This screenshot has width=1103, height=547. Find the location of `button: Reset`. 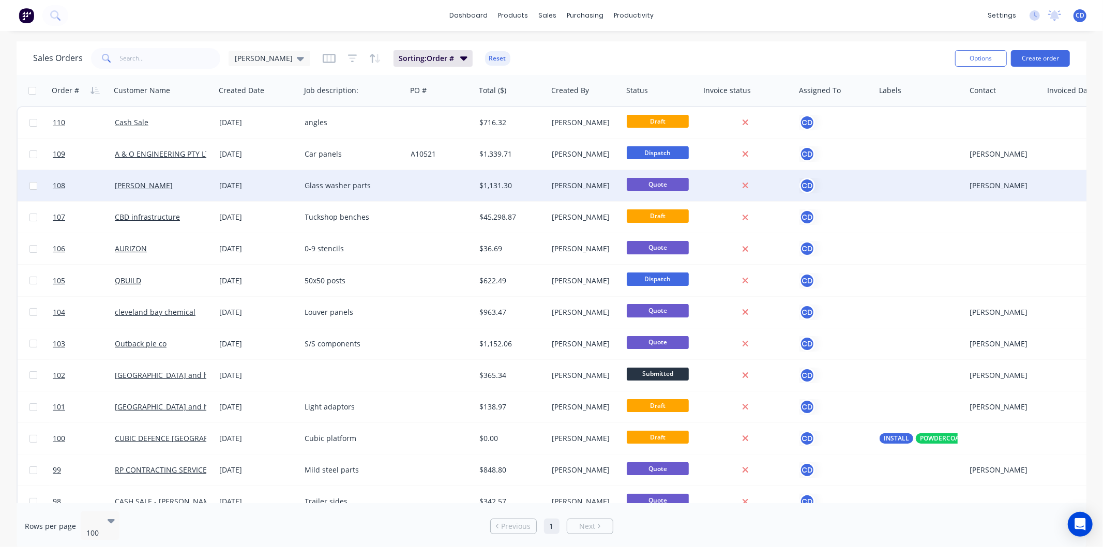

button: Reset is located at coordinates (497, 58).